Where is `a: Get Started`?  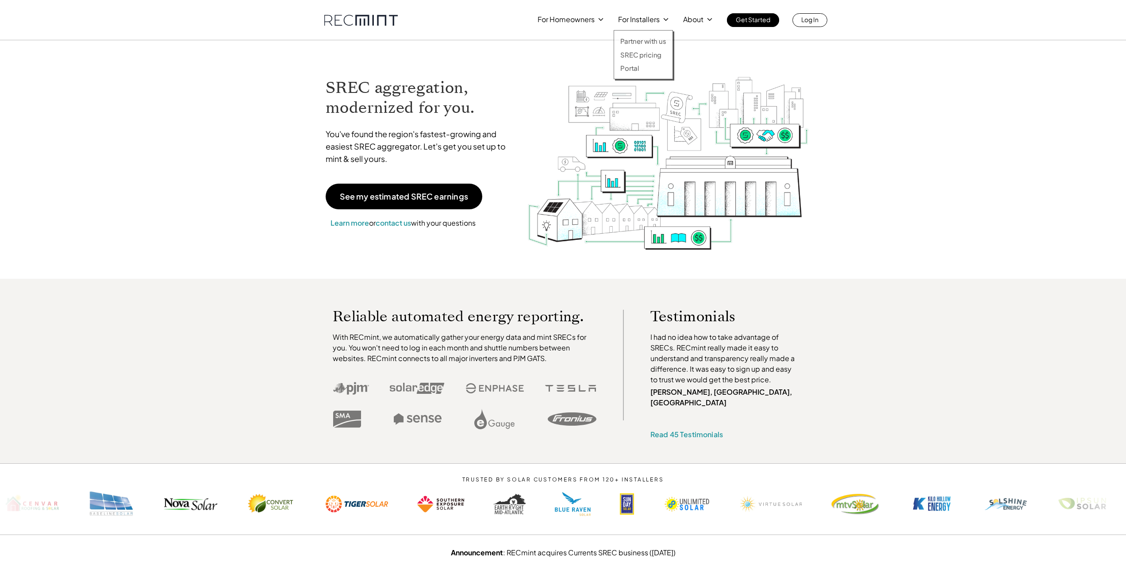
a: Get Started is located at coordinates (753, 20).